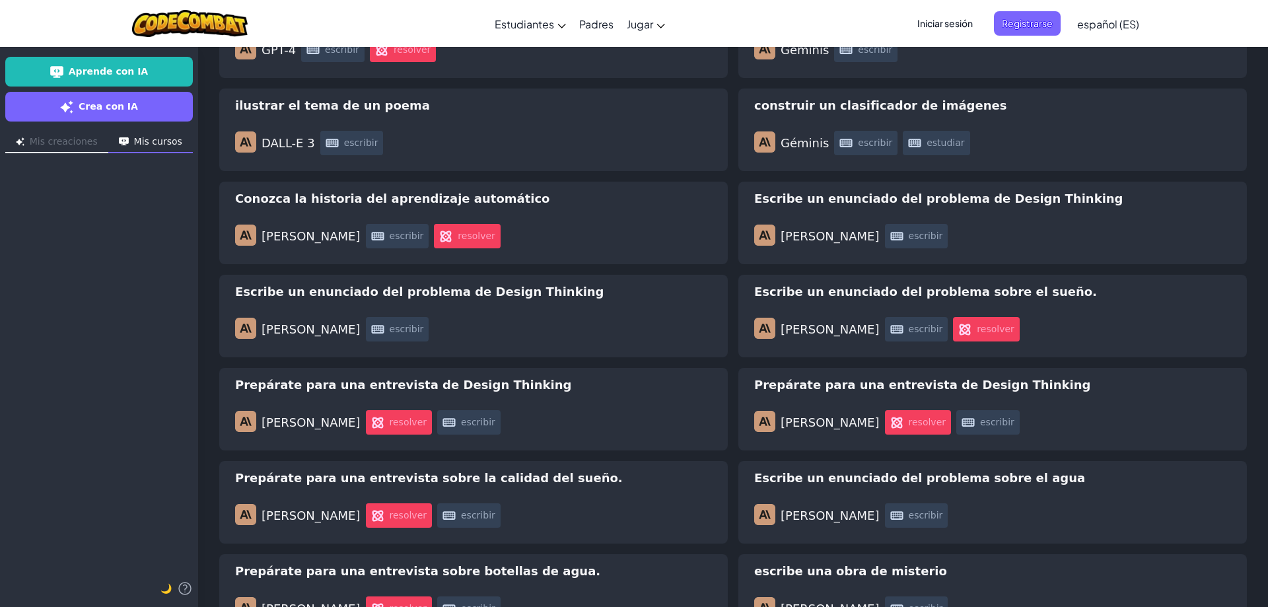 The image size is (1268, 607). I want to click on a: español (ES), so click(1108, 24).